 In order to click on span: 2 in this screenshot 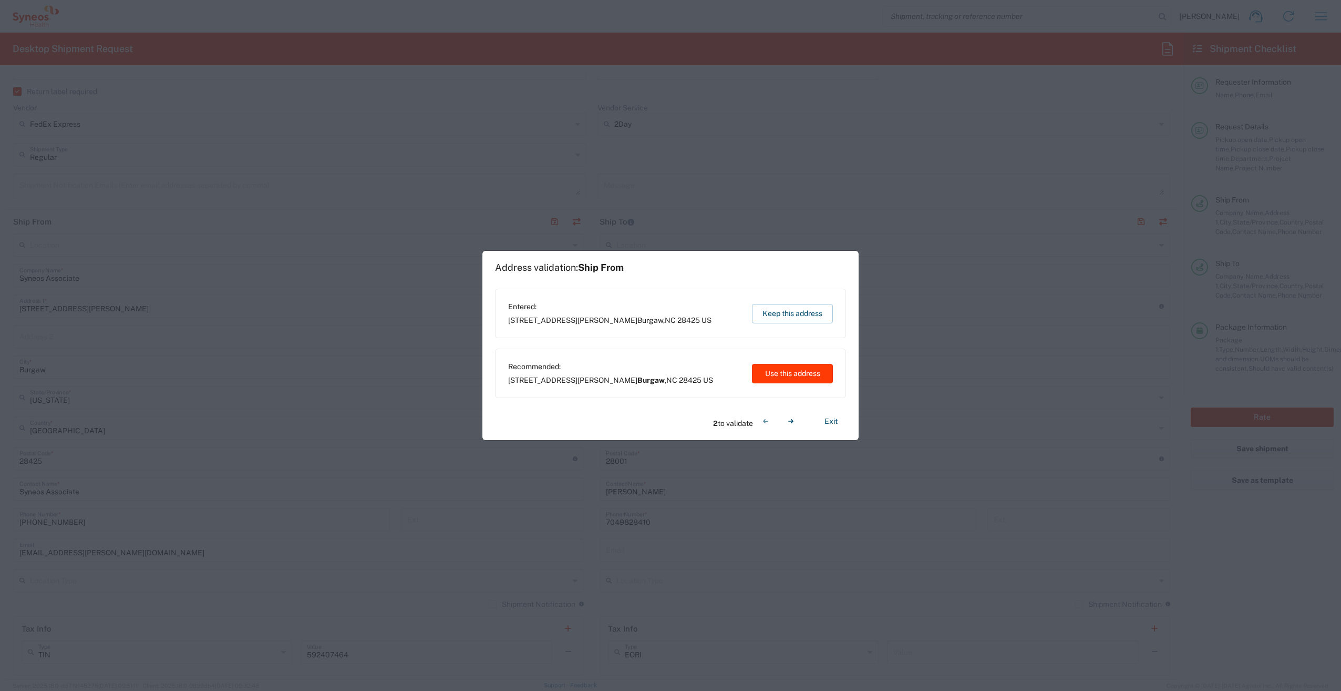, I will do `click(715, 423)`.